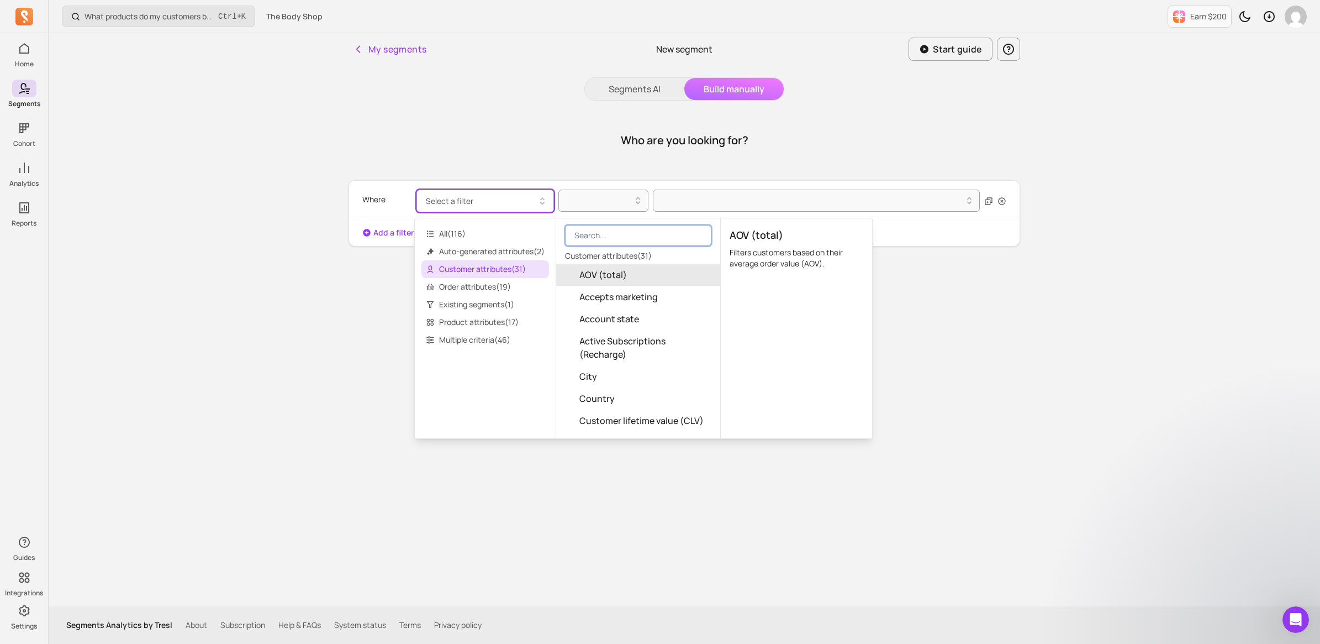 This screenshot has height=644, width=1320. I want to click on p: Guides, so click(24, 557).